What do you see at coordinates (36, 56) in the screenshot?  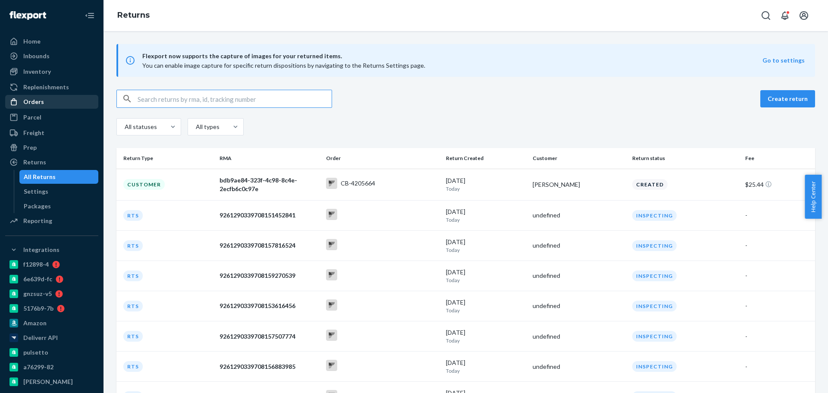 I see `div: Inbounds` at bounding box center [36, 56].